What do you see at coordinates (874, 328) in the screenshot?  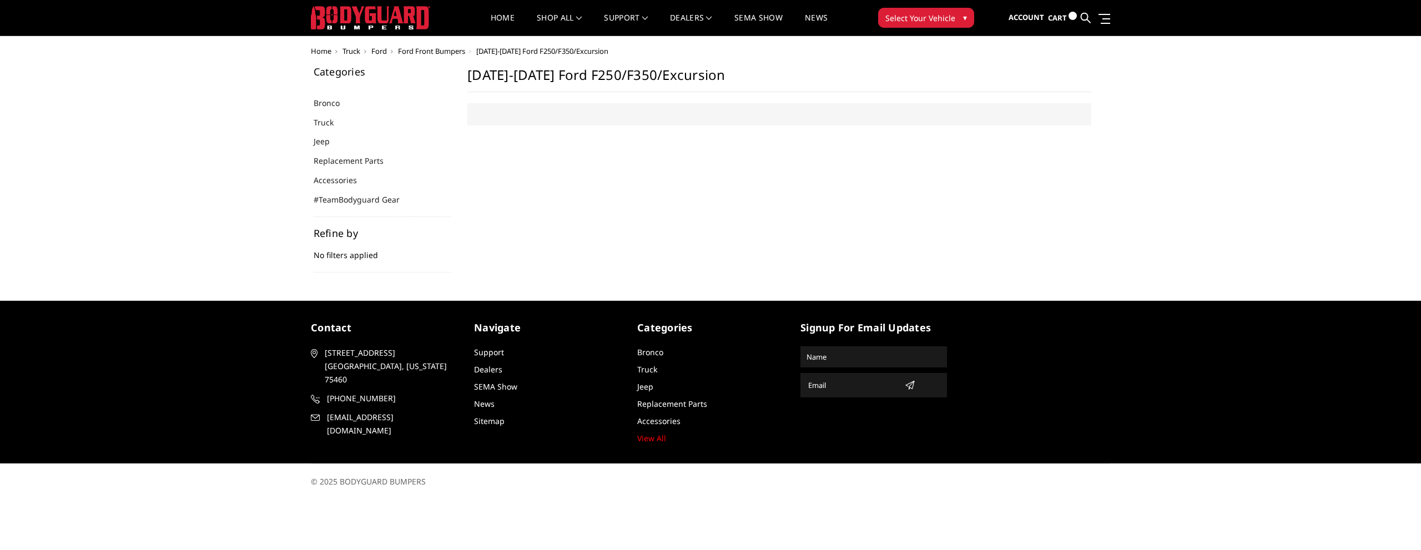 I see `h5: signup for email updates` at bounding box center [874, 328].